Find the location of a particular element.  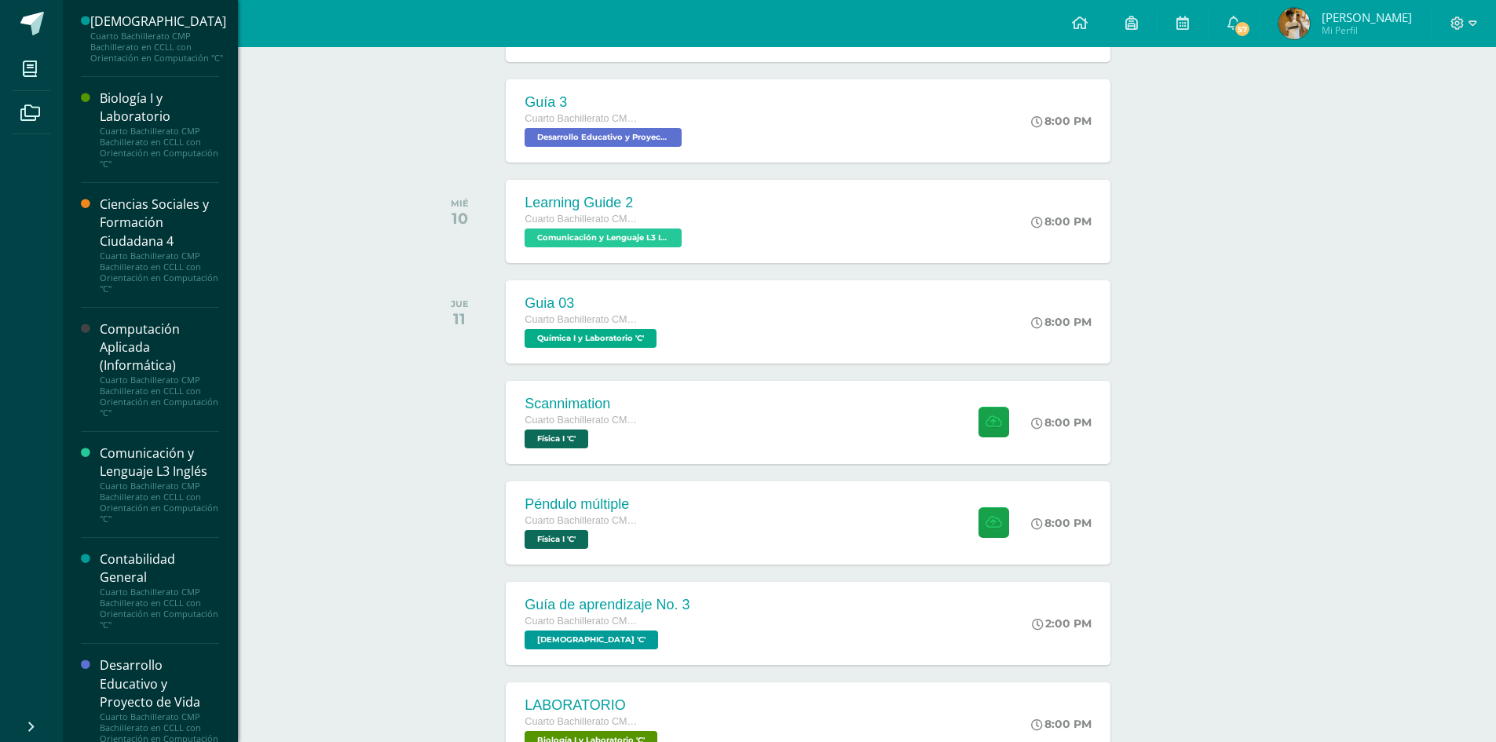

span: Mi Perfil is located at coordinates (1366, 30).